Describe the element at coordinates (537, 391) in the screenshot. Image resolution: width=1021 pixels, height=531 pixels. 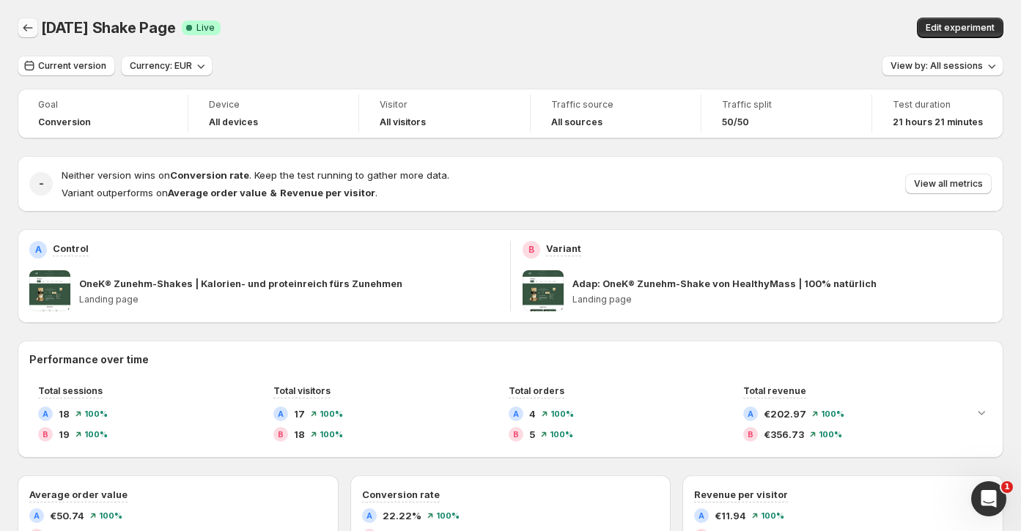
I see `span: Total orders` at that location.